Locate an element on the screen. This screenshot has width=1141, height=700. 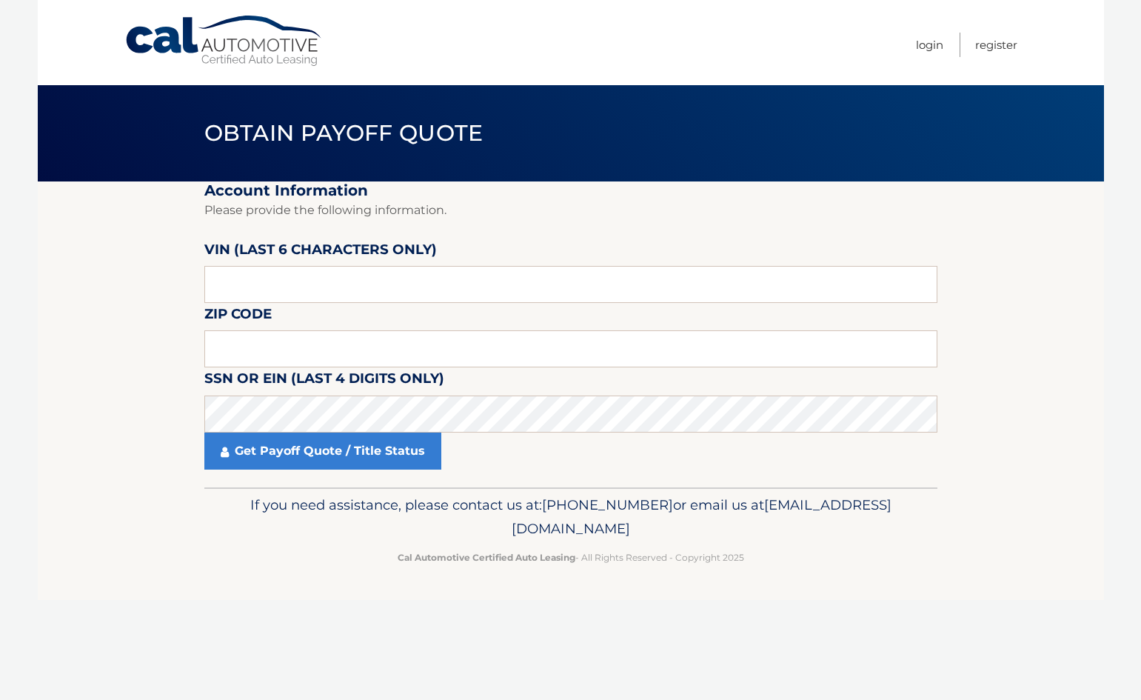
p: Please provide the following information. is located at coordinates (571, 210).